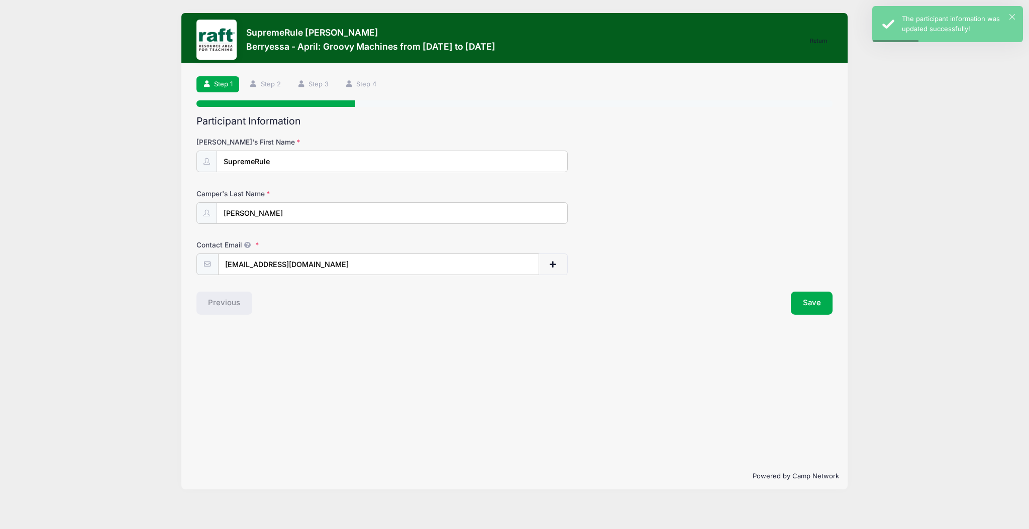 The image size is (1029, 529). I want to click on a: Step 3, so click(312, 84).